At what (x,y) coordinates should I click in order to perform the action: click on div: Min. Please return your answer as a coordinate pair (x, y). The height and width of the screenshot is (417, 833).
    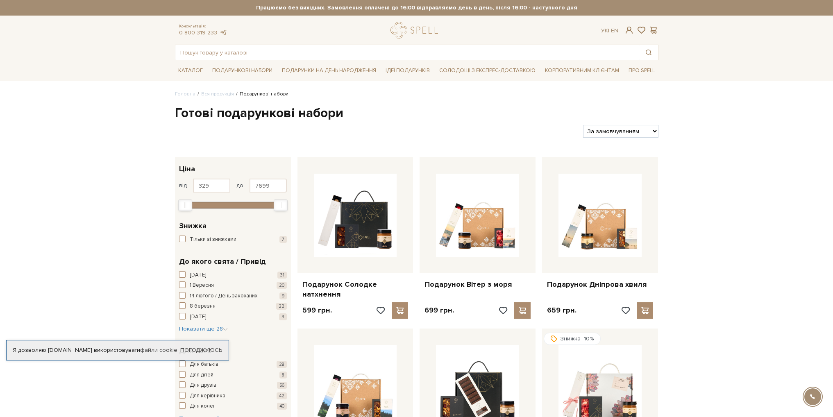
    Looking at the image, I should click on (185, 205).